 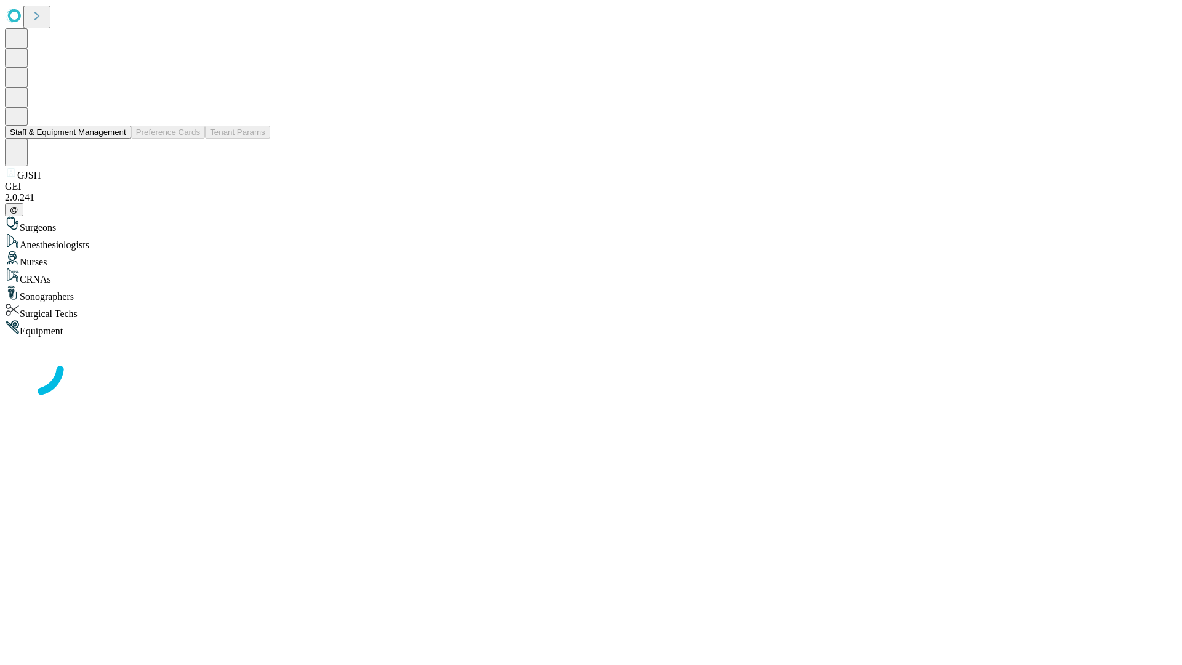 What do you see at coordinates (591, 242) in the screenshot?
I see `div: Anesthesiologists` at bounding box center [591, 242].